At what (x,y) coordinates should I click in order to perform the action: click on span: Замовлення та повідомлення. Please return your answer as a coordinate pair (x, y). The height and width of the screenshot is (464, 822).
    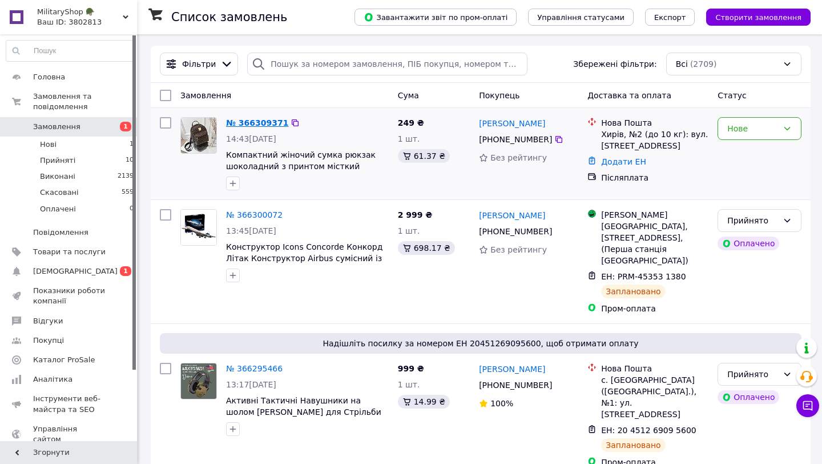
    Looking at the image, I should click on (85, 102).